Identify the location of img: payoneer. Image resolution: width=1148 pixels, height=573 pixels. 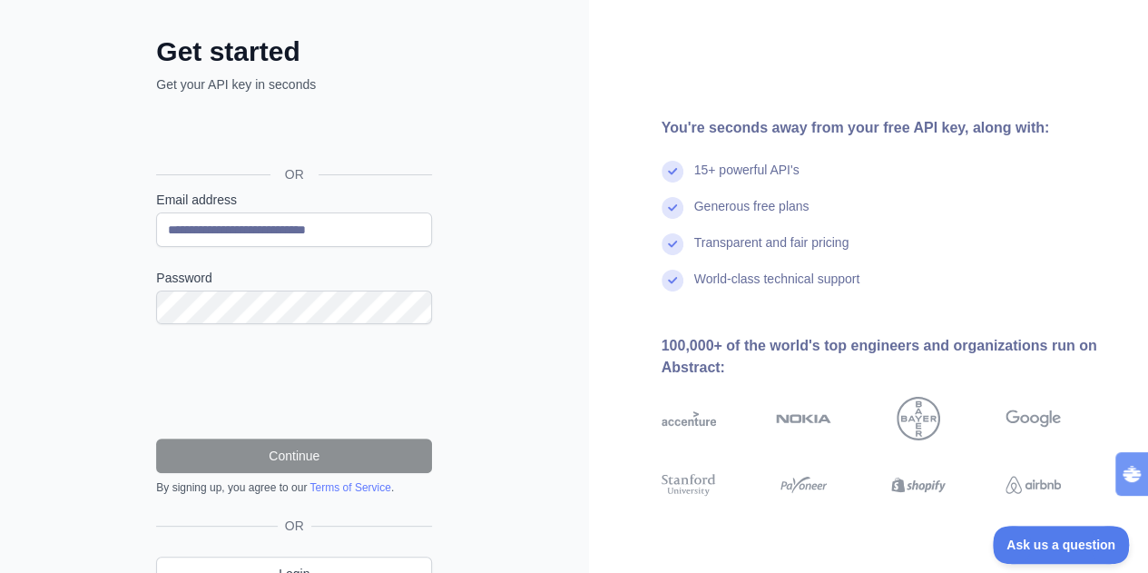
(803, 485).